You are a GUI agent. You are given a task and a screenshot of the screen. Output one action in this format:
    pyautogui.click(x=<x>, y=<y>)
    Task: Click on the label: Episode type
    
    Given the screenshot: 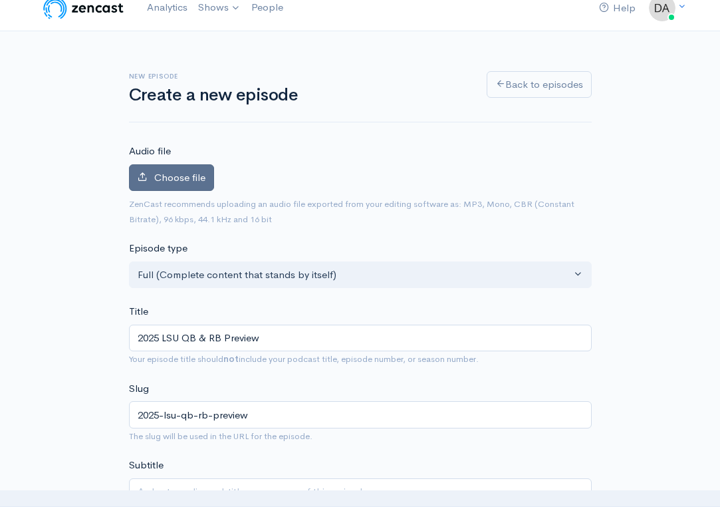 What is the action you would take?
    pyautogui.click(x=158, y=248)
    